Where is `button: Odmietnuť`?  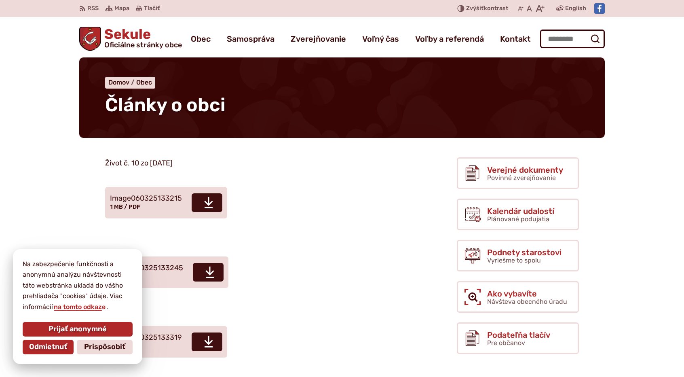 button: Odmietnuť is located at coordinates (48, 347).